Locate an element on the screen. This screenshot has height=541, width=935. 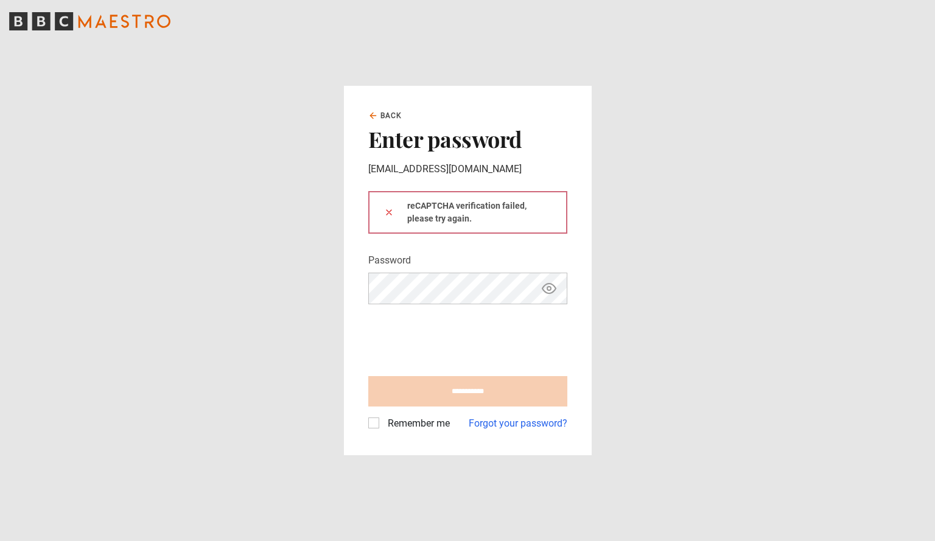
label: Remember me is located at coordinates (416, 424).